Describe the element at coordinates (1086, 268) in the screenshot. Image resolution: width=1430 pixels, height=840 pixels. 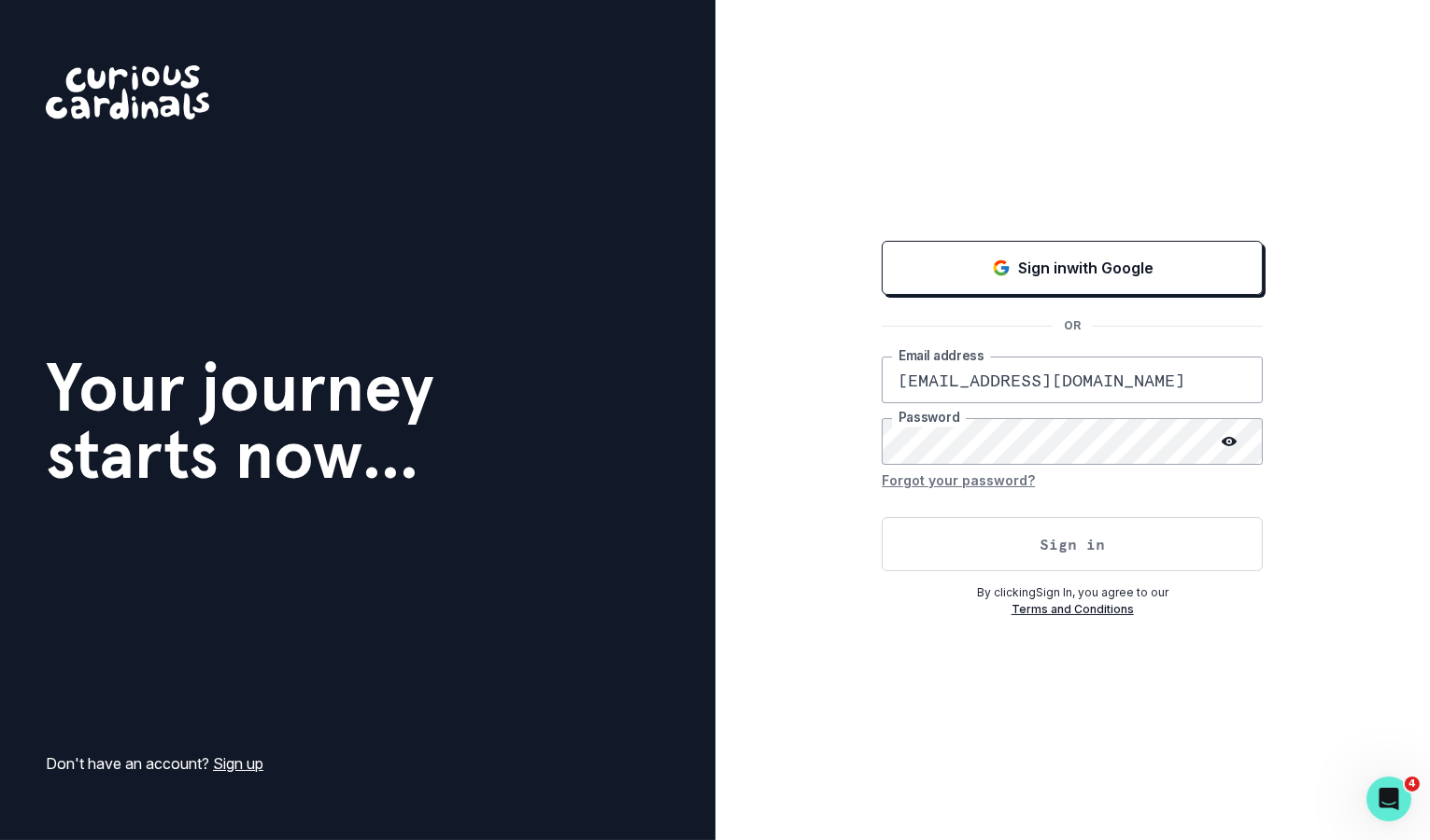
I see `p: Sign in with Google` at that location.